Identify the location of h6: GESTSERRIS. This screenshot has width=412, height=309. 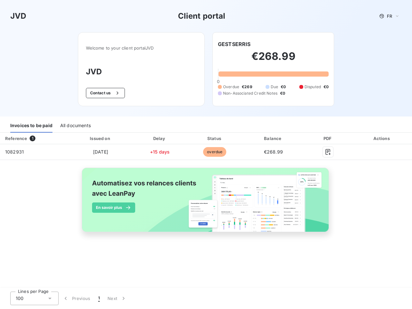
(235, 44).